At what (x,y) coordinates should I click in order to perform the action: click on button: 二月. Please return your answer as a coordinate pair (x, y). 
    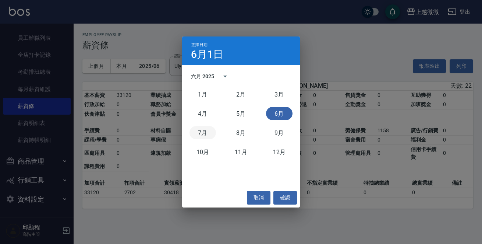
    Looking at the image, I should click on (241, 94).